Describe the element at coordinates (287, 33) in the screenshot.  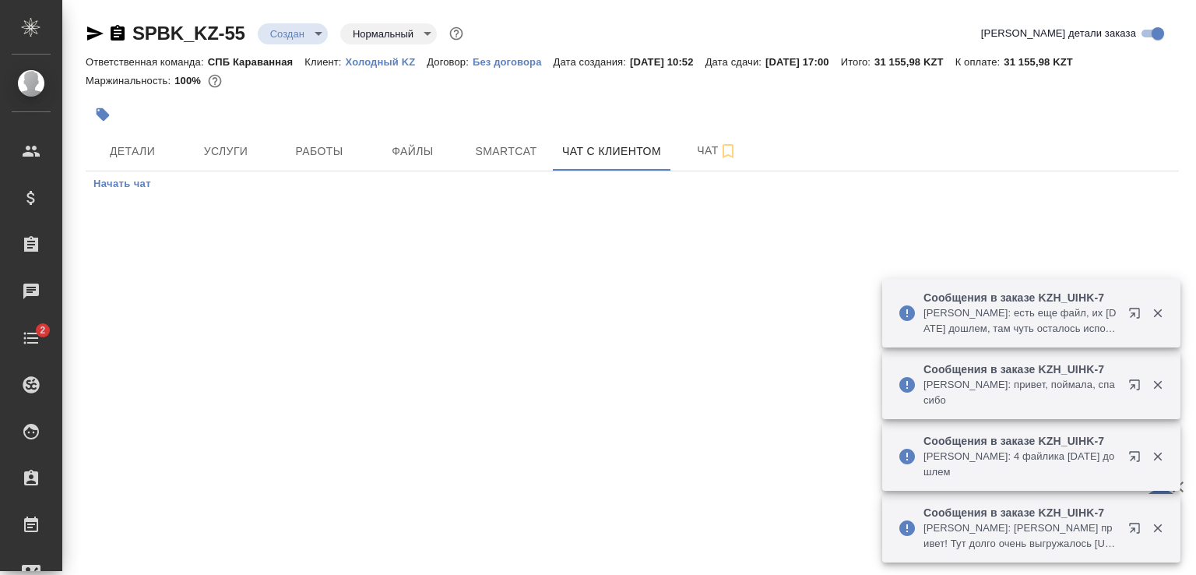
I see `button: Создан` at that location.